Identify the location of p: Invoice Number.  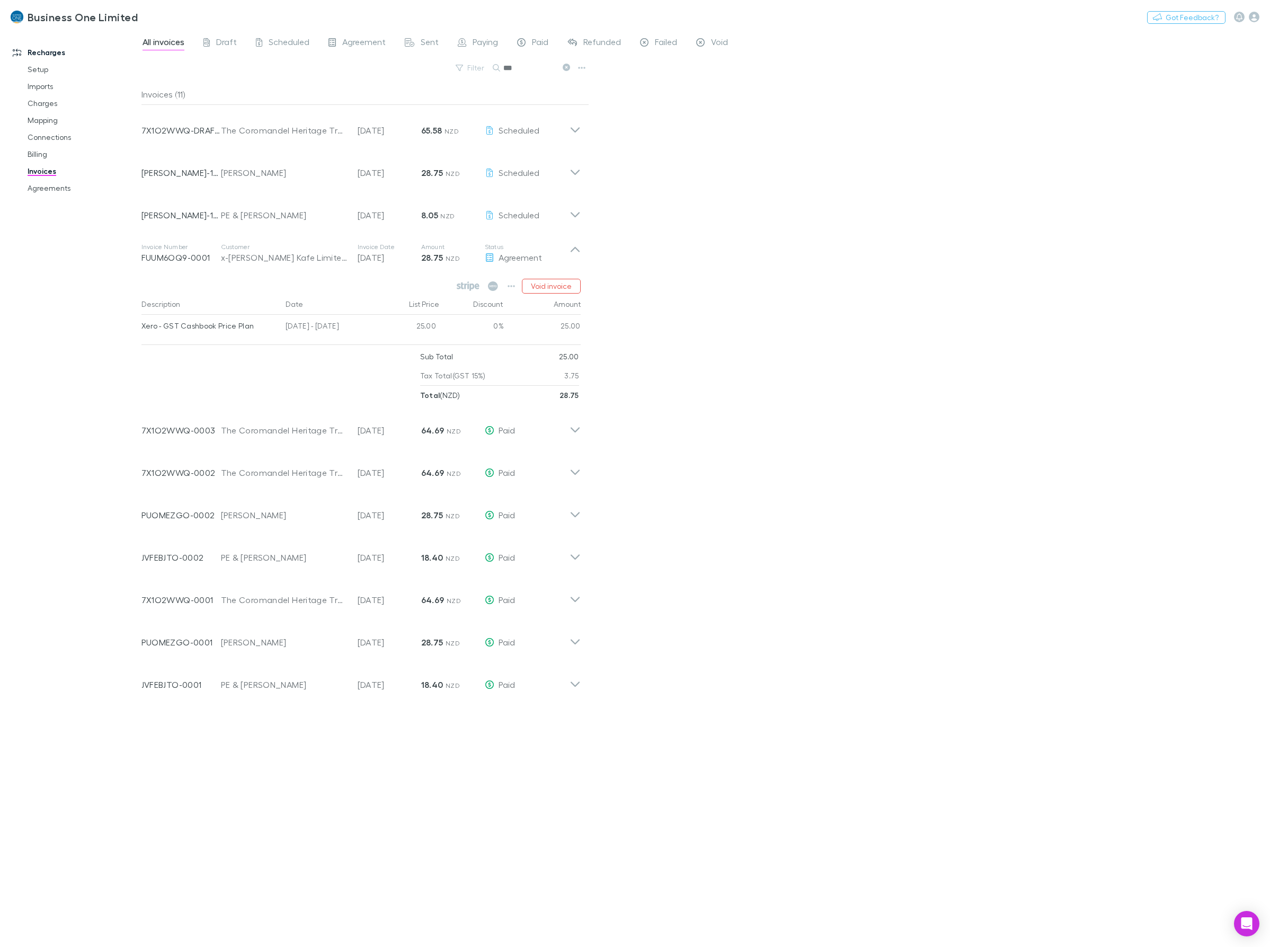
(181, 247).